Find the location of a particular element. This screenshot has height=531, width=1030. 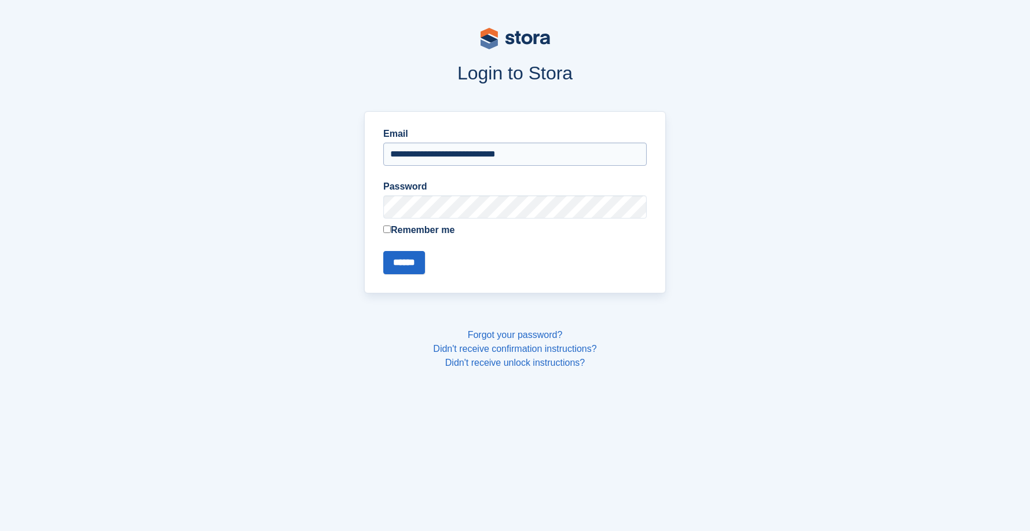

img: stora-logo-53a41332b3708ae10de48c4981b4e9114cc0af31d8433b30ea865607fb682f29.svg is located at coordinates (516, 38).